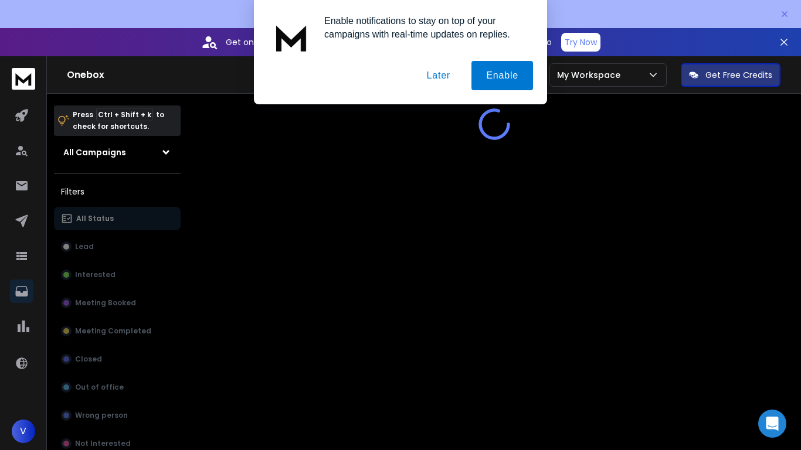 The width and height of the screenshot is (801, 450). What do you see at coordinates (424, 28) in the screenshot?
I see `div: Enable notifications to stay on top of your campaigns with real-time updates on replies.` at bounding box center [424, 28].